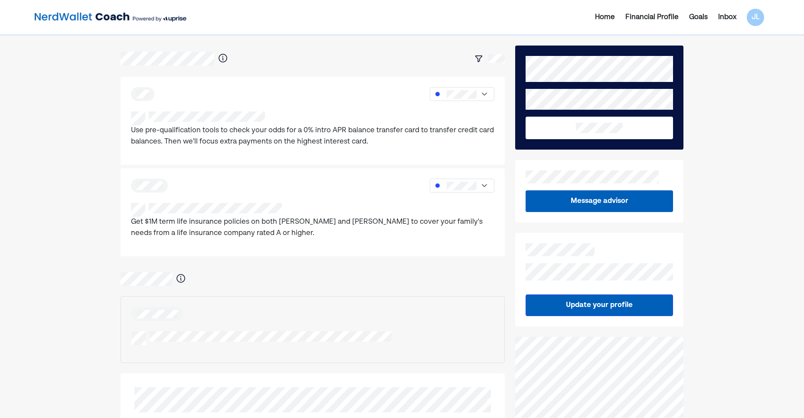 This screenshot has width=804, height=418. What do you see at coordinates (599, 201) in the screenshot?
I see `button: Message advisor` at bounding box center [599, 201].